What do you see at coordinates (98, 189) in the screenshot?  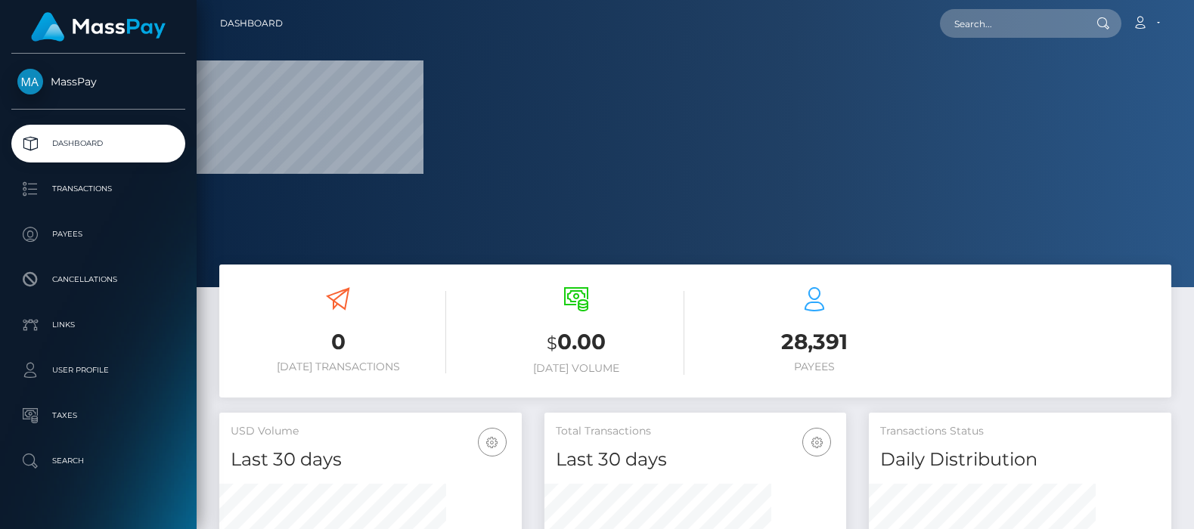 I see `a: Transactions` at bounding box center [98, 189].